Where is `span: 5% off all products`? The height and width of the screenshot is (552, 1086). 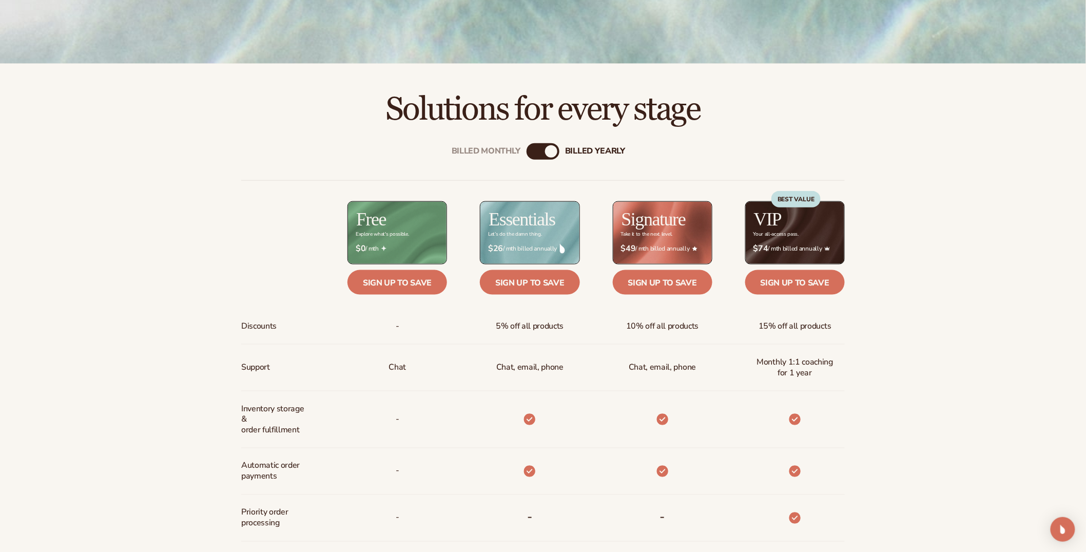
span: 5% off all products is located at coordinates (530, 326).